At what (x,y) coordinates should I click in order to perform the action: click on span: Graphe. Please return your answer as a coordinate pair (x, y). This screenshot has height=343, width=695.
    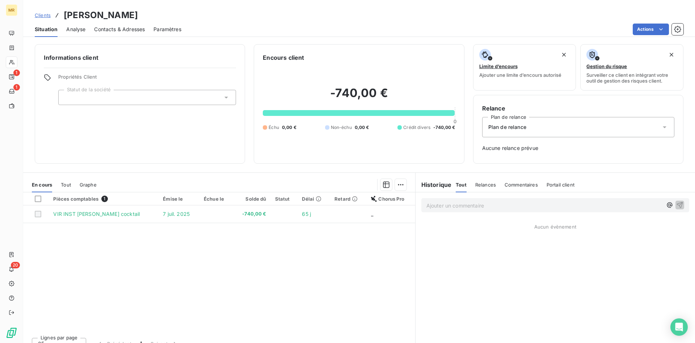
    Looking at the image, I should click on (88, 185).